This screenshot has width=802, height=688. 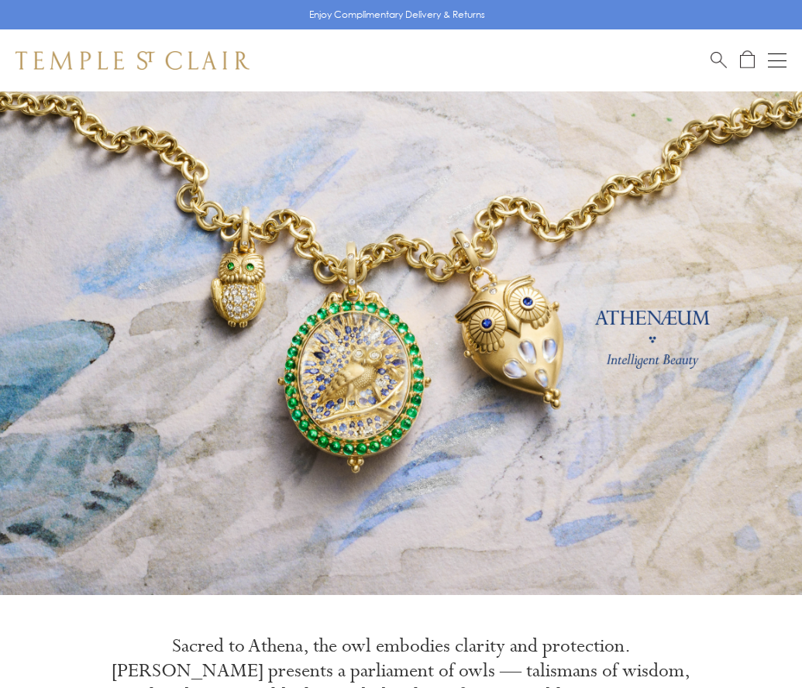 What do you see at coordinates (777, 60) in the screenshot?
I see `button: Open navigation` at bounding box center [777, 60].